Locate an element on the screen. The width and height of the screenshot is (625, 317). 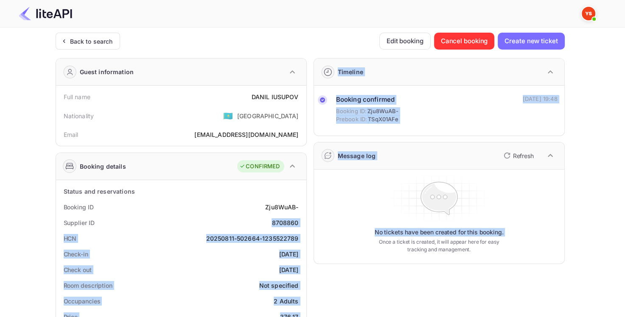
p: Once a ticket is created, it will appear here for easy tracking and management. is located at coordinates (439, 246).